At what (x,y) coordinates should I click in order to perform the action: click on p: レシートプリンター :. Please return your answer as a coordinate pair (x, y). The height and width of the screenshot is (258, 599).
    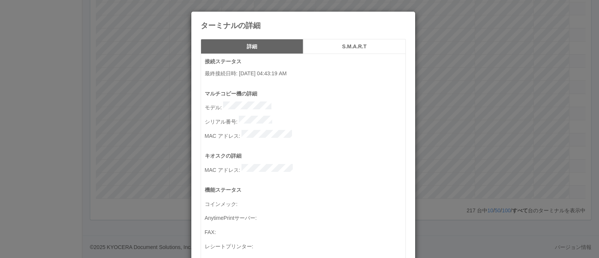
    Looking at the image, I should click on (305, 245).